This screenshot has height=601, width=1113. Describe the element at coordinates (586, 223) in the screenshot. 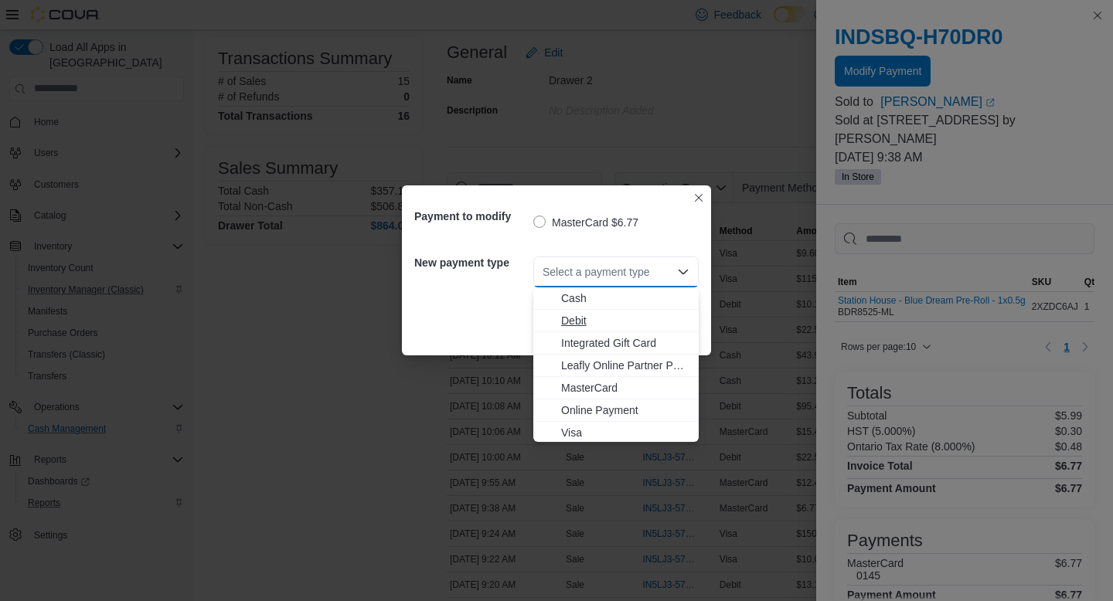

I see `label: MasterCard $6.77` at that location.